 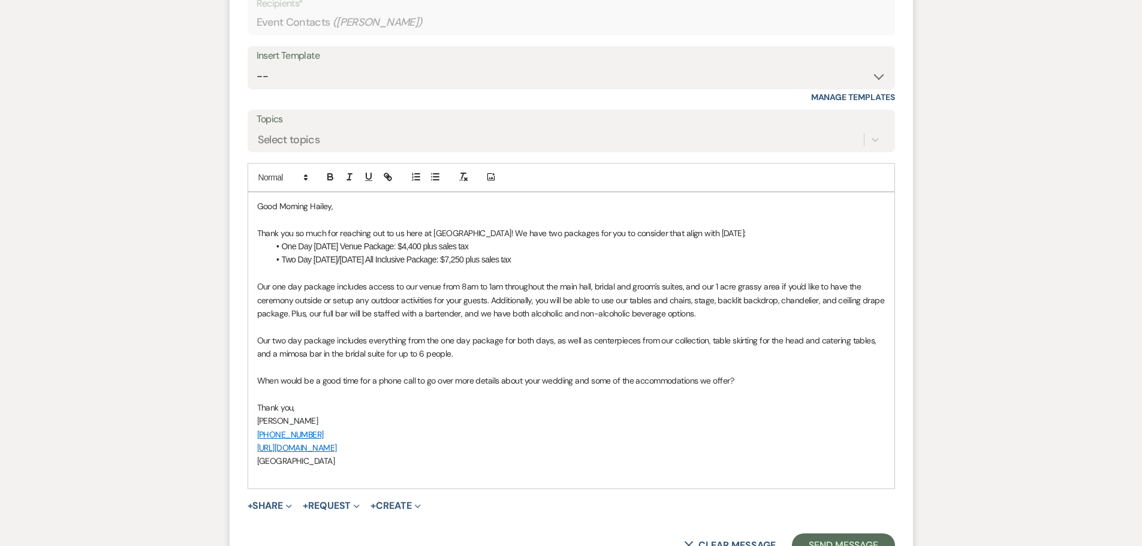 What do you see at coordinates (270, 506) in the screenshot?
I see `button: Share` at bounding box center [270, 506].